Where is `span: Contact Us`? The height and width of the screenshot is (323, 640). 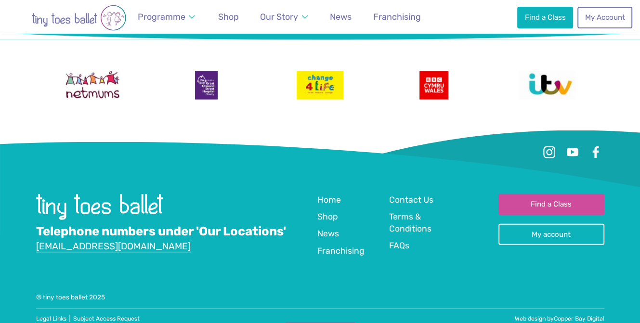 span: Contact Us is located at coordinates (411, 200).